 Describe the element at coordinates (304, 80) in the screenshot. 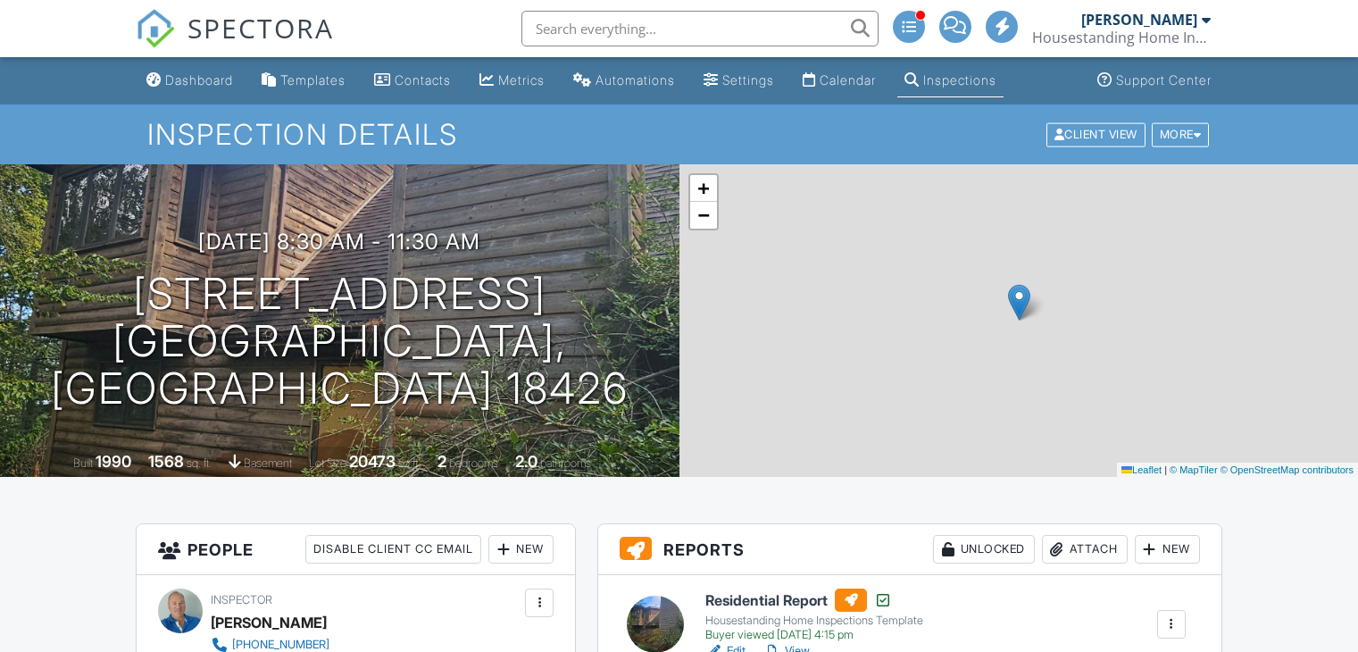

I see `a: Templates` at that location.